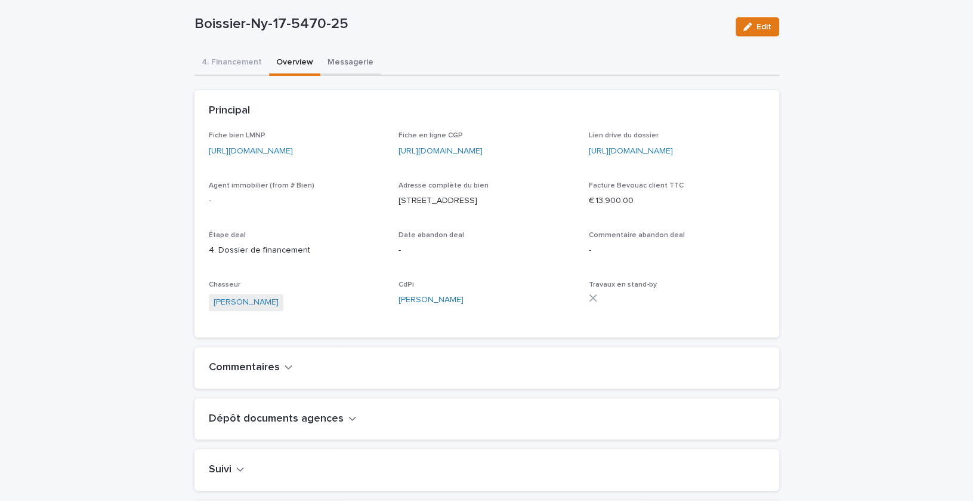 The height and width of the screenshot is (501, 973). What do you see at coordinates (677, 201) in the screenshot?
I see `p: € 13,900.00` at bounding box center [677, 201].